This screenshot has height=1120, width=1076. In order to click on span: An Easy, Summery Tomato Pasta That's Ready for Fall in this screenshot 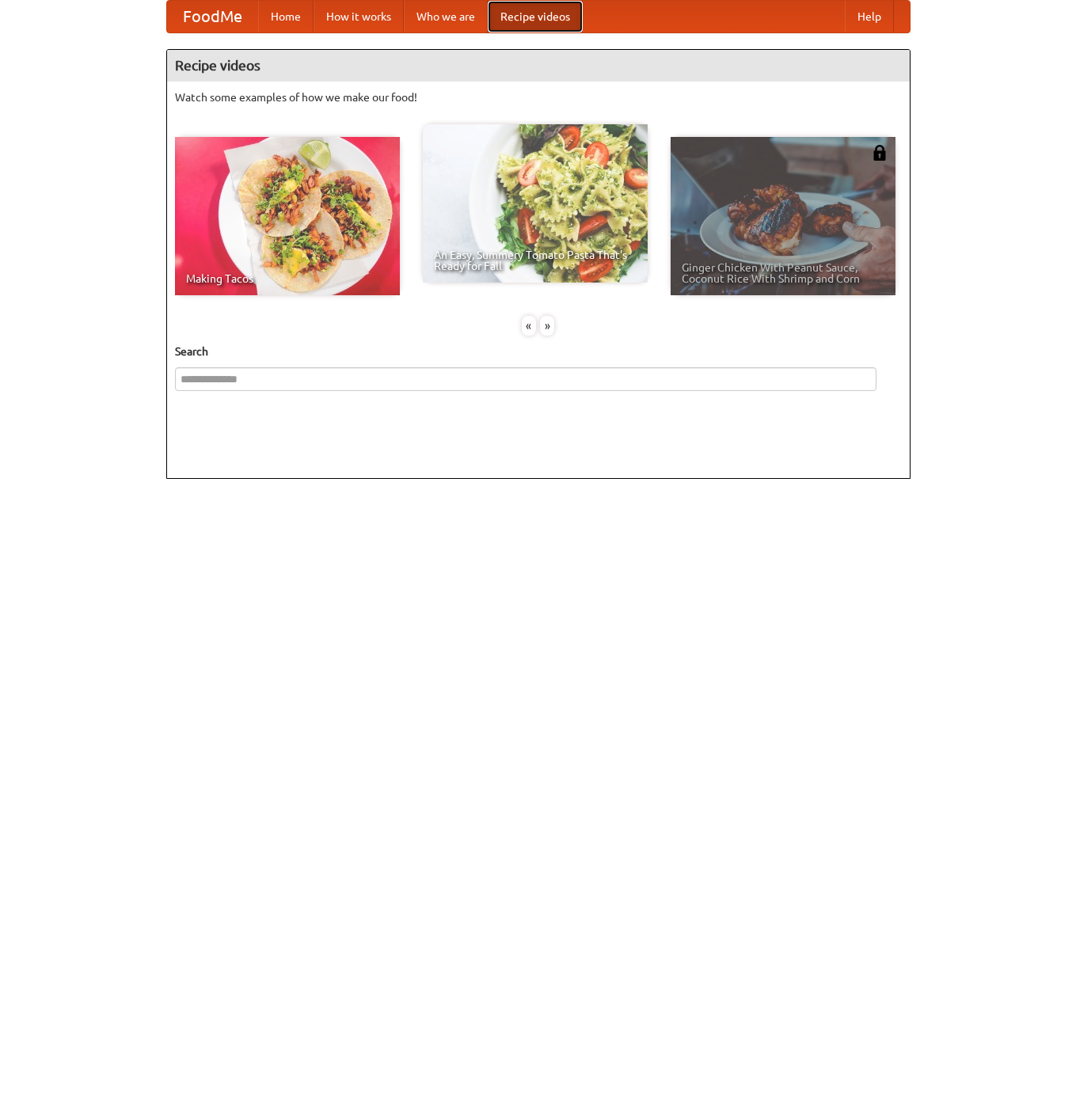, I will do `click(535, 260)`.